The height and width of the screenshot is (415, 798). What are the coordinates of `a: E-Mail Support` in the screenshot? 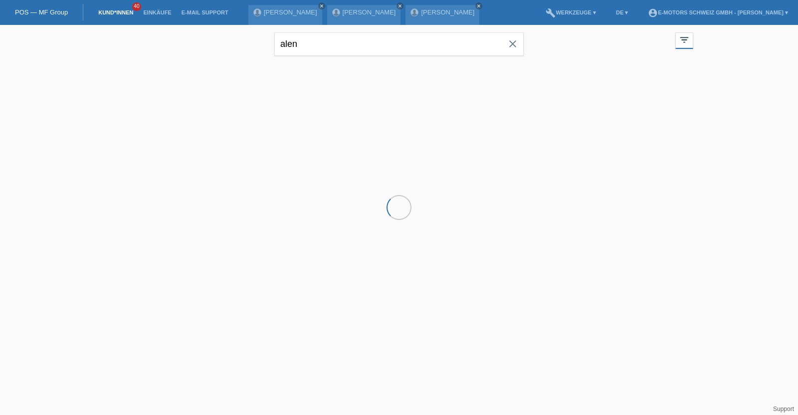 It's located at (205, 12).